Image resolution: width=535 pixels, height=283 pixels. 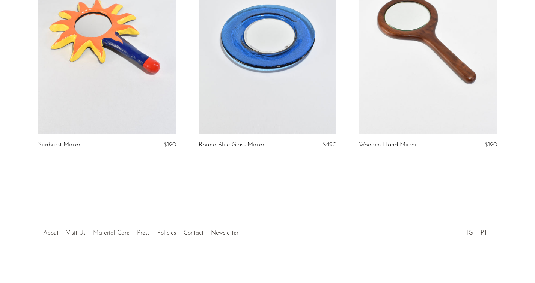 What do you see at coordinates (51, 233) in the screenshot?
I see `a: About` at bounding box center [51, 233].